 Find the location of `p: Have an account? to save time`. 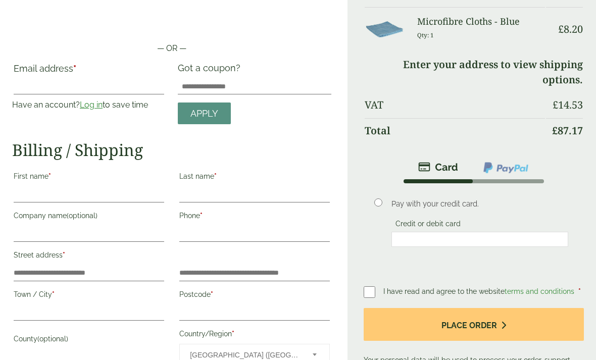

p: Have an account? to save time is located at coordinates (89, 105).